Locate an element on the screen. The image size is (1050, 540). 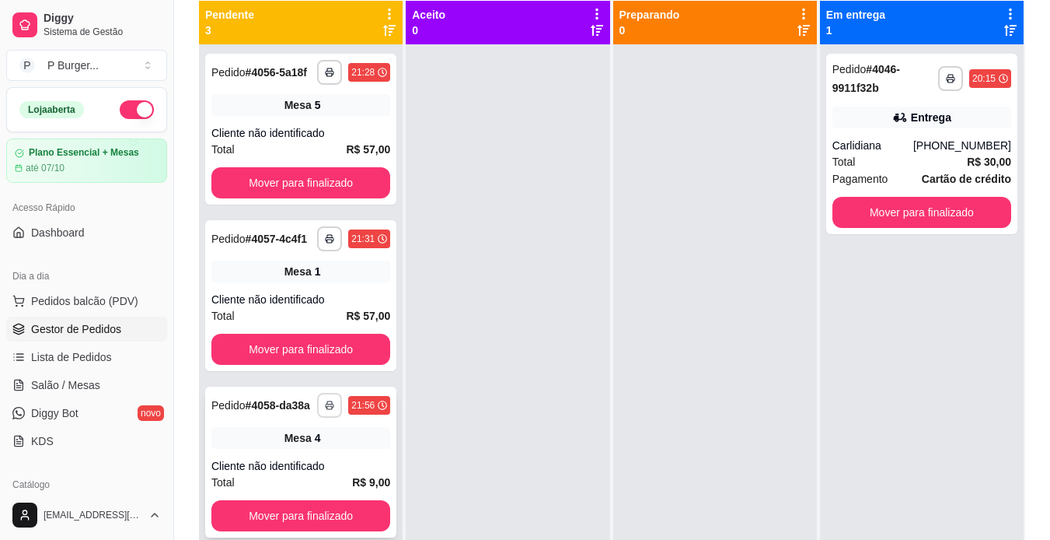
a: Diggy Botnovo is located at coordinates (86, 413).